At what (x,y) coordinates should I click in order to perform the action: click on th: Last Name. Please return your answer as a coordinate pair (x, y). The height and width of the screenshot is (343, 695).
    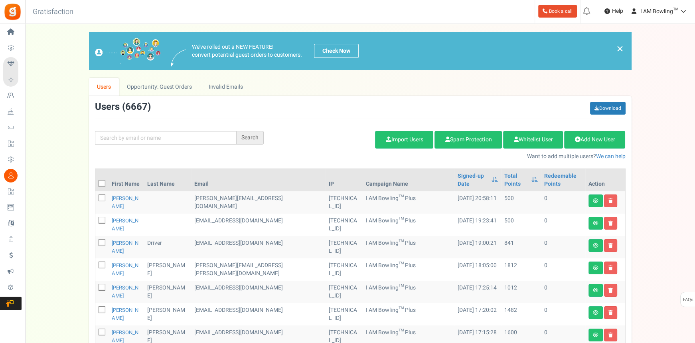
    Looking at the image, I should click on (168, 180).